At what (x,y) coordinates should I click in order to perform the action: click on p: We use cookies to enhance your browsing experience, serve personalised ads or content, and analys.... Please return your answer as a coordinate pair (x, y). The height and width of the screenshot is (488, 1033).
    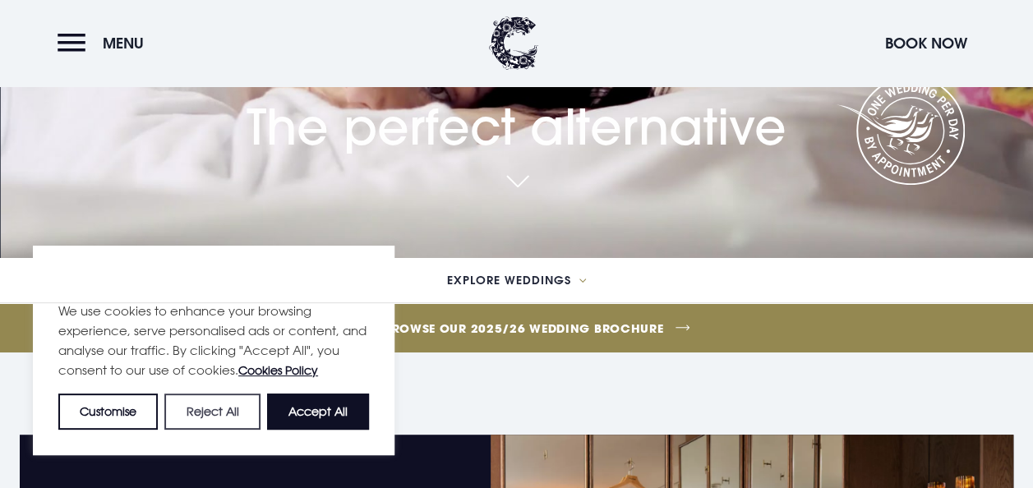
    Looking at the image, I should click on (214, 340).